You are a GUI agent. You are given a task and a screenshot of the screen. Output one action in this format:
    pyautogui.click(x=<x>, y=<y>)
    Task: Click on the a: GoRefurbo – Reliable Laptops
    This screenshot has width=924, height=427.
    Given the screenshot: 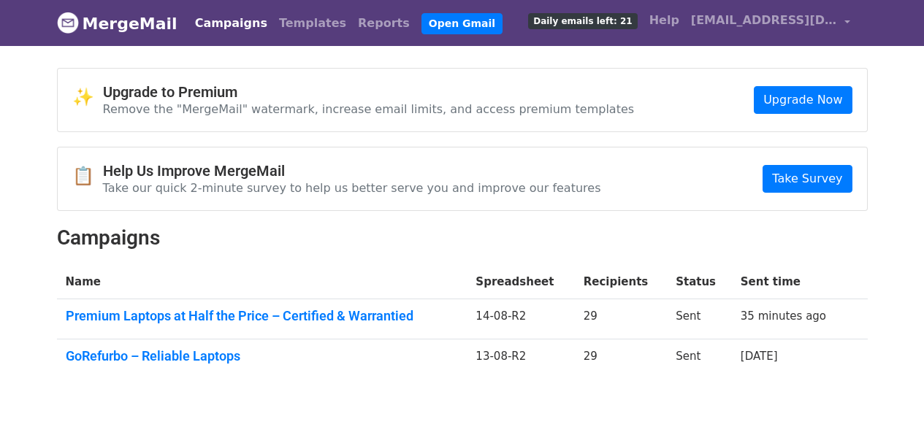 What is the action you would take?
    pyautogui.click(x=262, y=357)
    